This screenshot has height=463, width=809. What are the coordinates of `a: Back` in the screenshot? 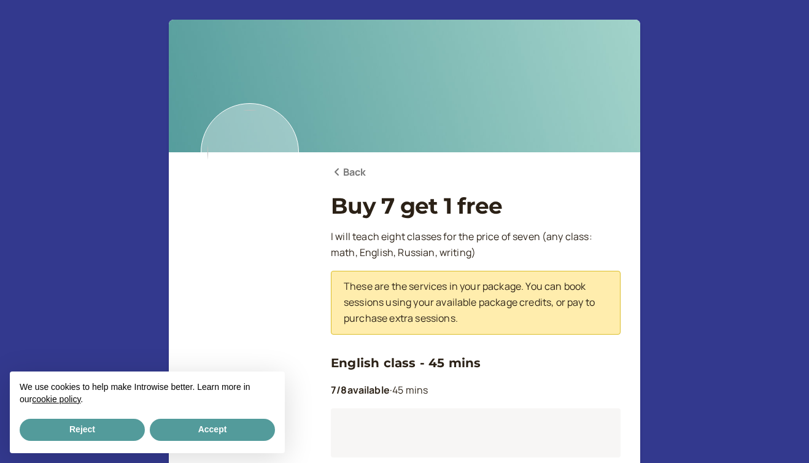 It's located at (349, 172).